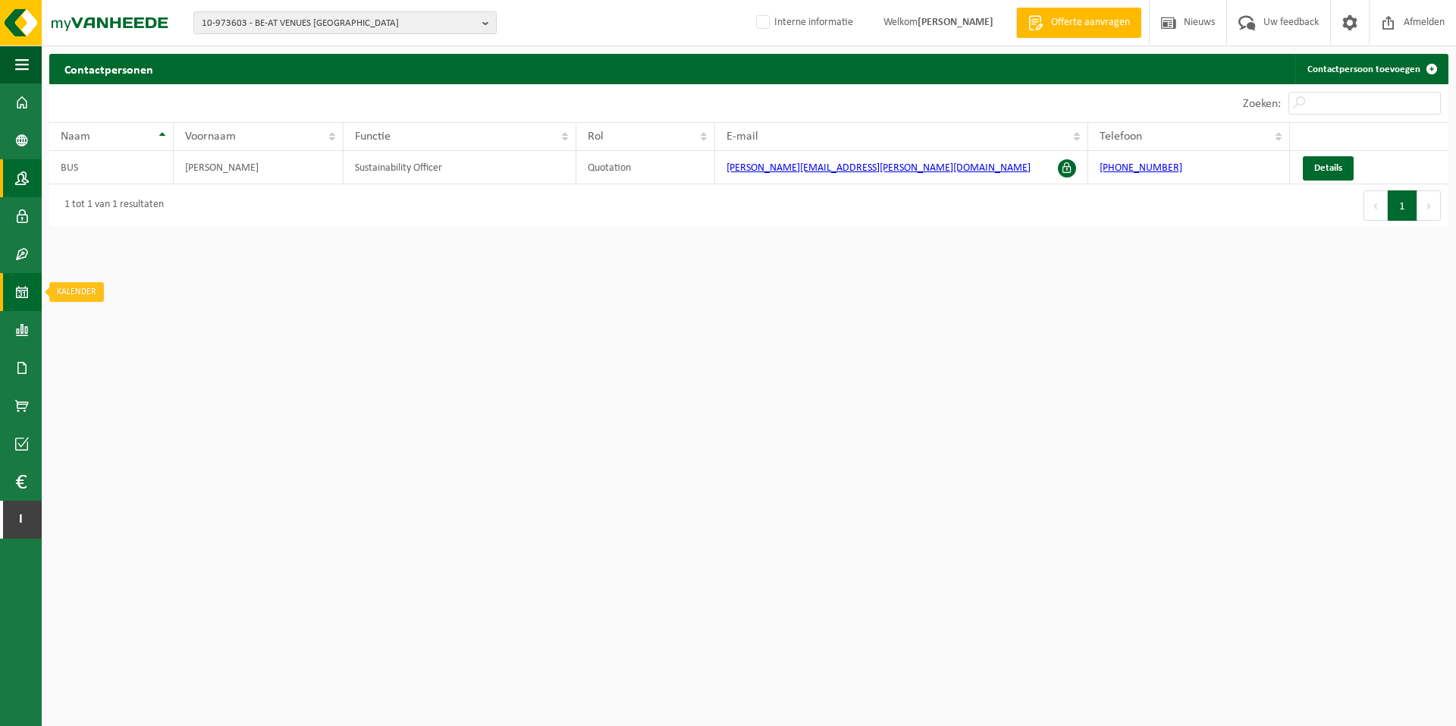 The width and height of the screenshot is (1456, 726). What do you see at coordinates (1376, 206) in the screenshot?
I see `button: Previous` at bounding box center [1376, 206].